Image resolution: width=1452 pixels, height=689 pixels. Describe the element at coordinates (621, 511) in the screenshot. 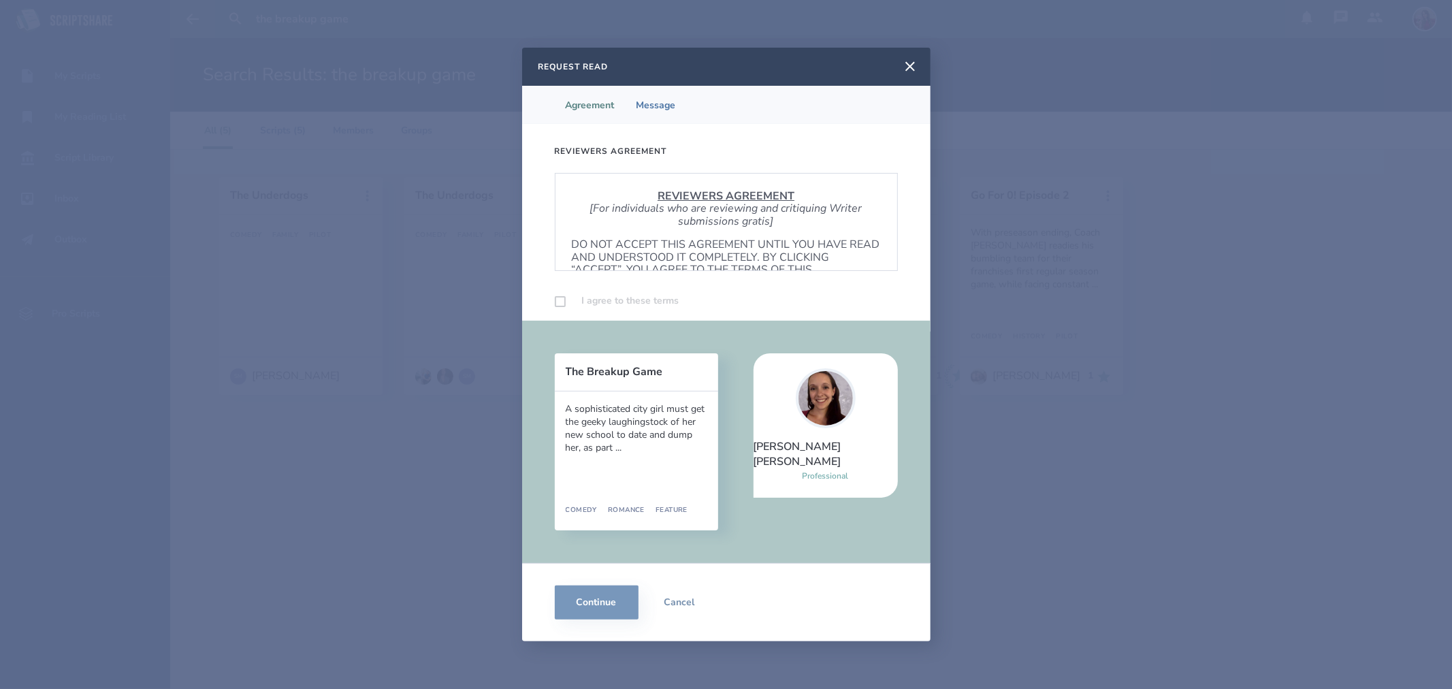

I see `div: Romance` at that location.